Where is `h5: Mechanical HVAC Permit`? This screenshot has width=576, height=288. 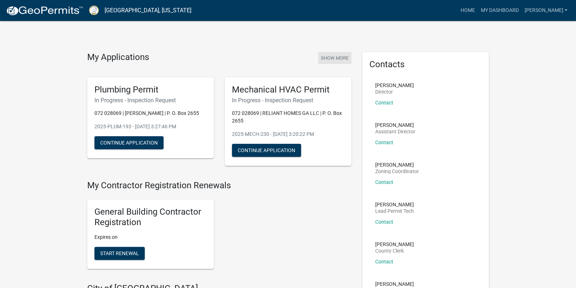 h5: Mechanical HVAC Permit is located at coordinates (288, 90).